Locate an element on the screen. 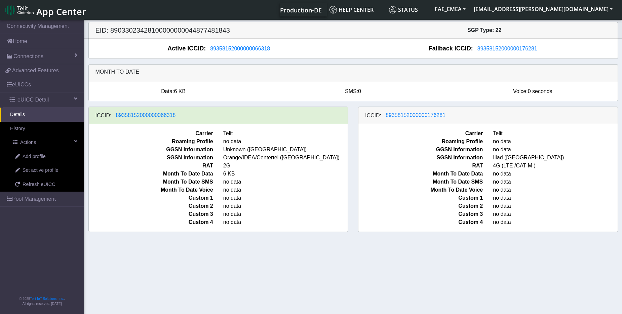 The height and width of the screenshot is (314, 622). span: SGP Type: 22 is located at coordinates (484, 30).